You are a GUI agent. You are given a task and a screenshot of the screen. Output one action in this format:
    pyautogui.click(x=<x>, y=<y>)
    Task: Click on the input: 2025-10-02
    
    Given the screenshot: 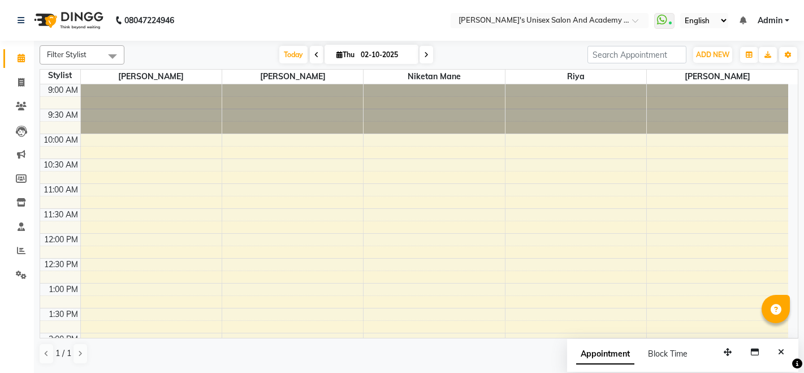 What is the action you would take?
    pyautogui.click(x=386, y=55)
    